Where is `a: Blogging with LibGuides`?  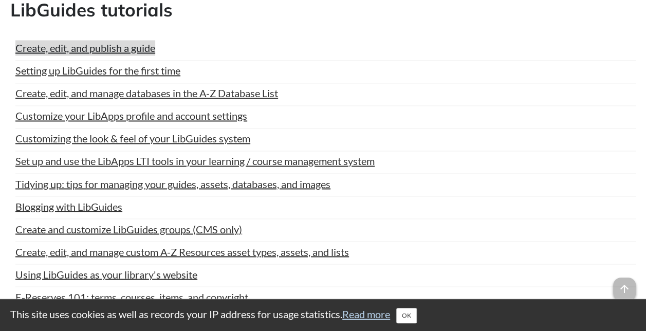
a: Blogging with LibGuides is located at coordinates (69, 206).